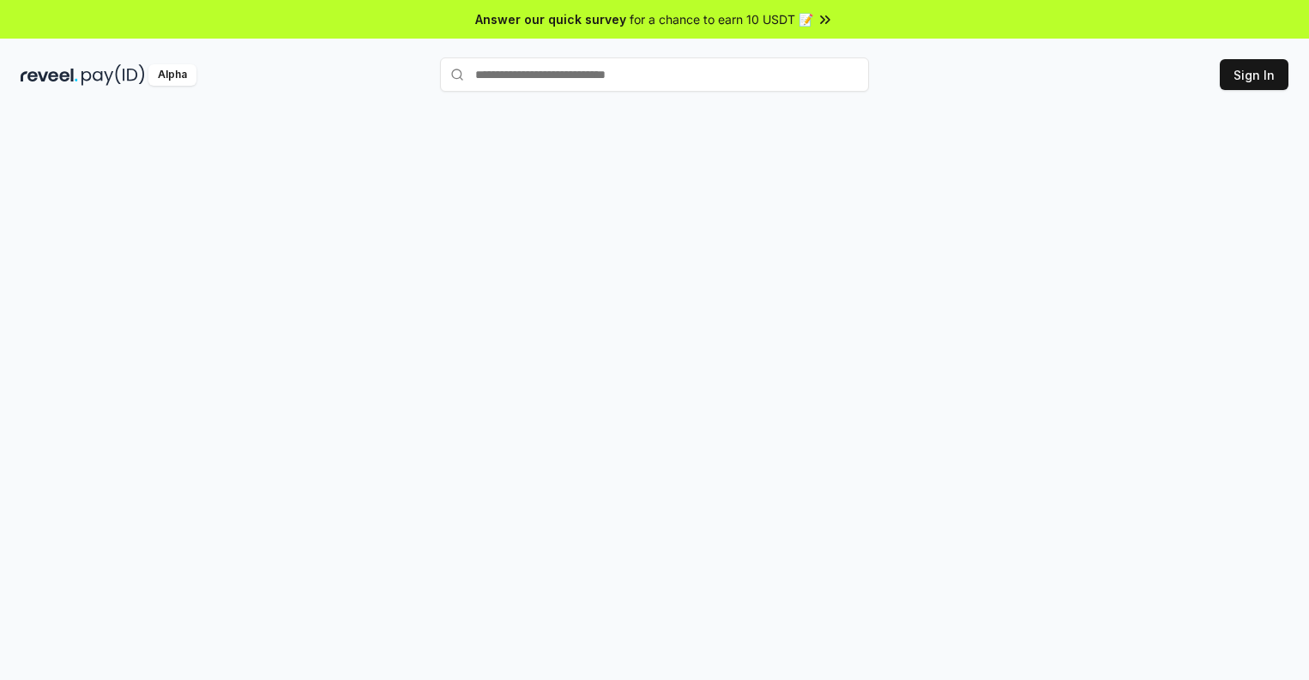 The image size is (1309, 680). What do you see at coordinates (722, 19) in the screenshot?
I see `span: for a chance to earn 10 USDT 📝` at bounding box center [722, 19].